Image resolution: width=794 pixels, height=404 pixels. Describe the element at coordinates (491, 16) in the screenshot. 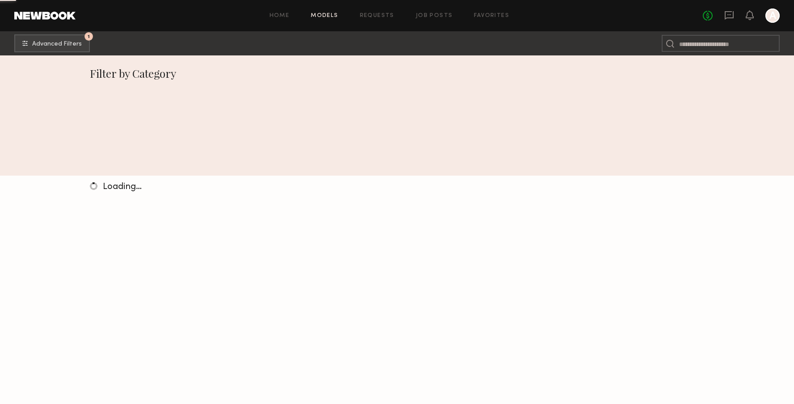

I see `a: Favorites` at that location.